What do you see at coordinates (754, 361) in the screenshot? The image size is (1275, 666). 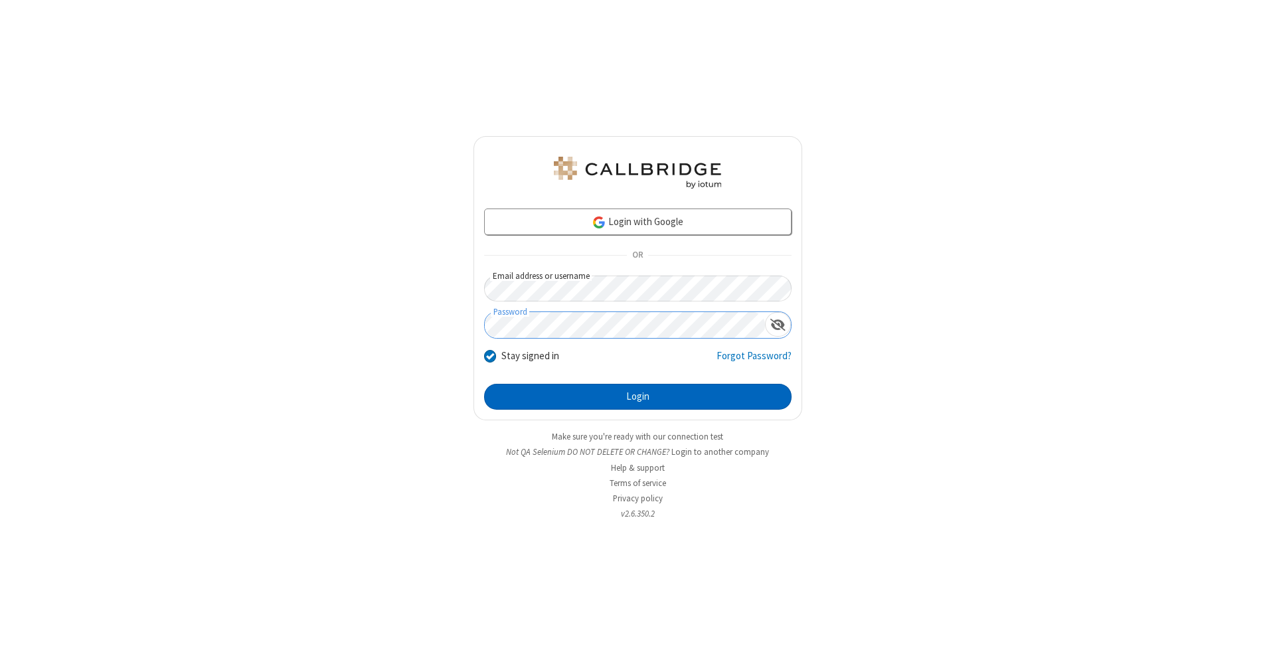 I see `a: Forgot Password?` at bounding box center [754, 361].